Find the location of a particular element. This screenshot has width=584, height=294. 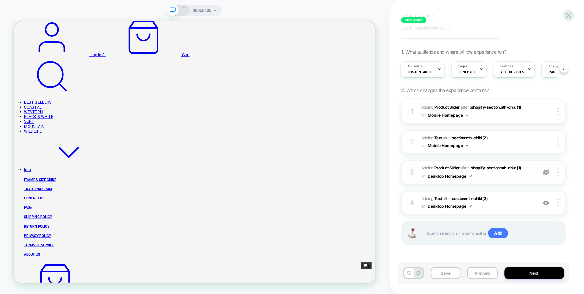

a: PRIVACY POLICY is located at coordinates (31, 285).